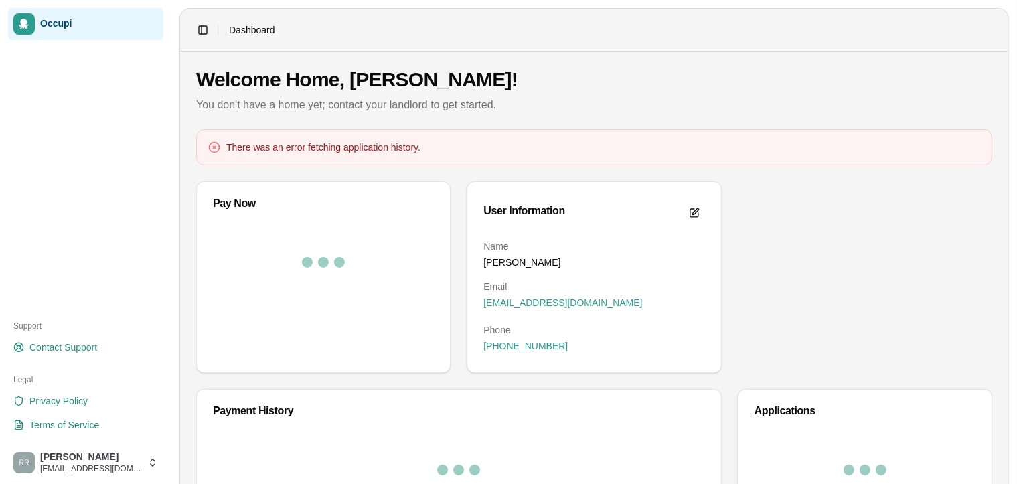  Describe the element at coordinates (24, 462) in the screenshot. I see `img: Robert Ravas` at that location.